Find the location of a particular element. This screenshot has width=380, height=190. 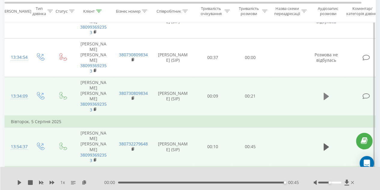

div: Тривалість очікування is located at coordinates (211, 11).